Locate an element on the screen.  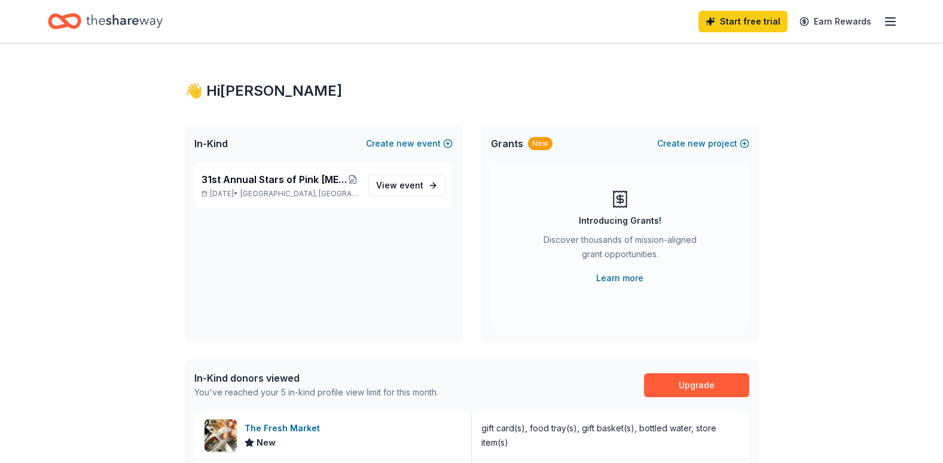
div: The Fresh Market is located at coordinates (285, 428).